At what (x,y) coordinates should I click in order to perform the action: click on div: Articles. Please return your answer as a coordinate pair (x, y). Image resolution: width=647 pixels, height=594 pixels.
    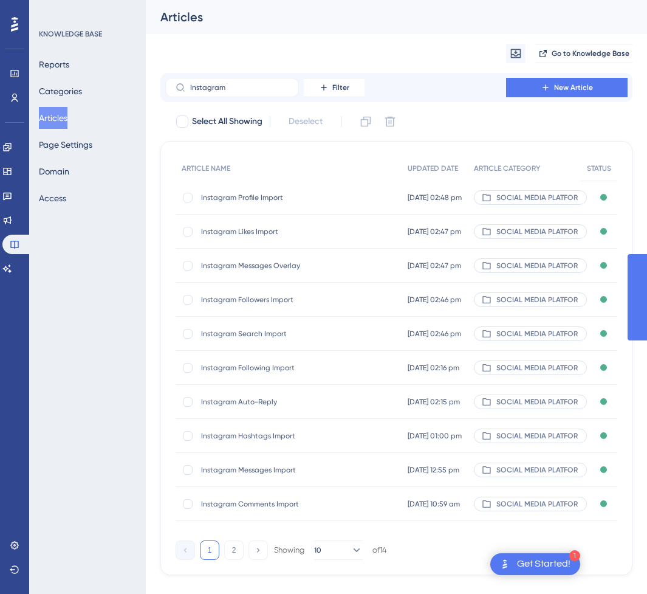
    Looking at the image, I should click on (381, 17).